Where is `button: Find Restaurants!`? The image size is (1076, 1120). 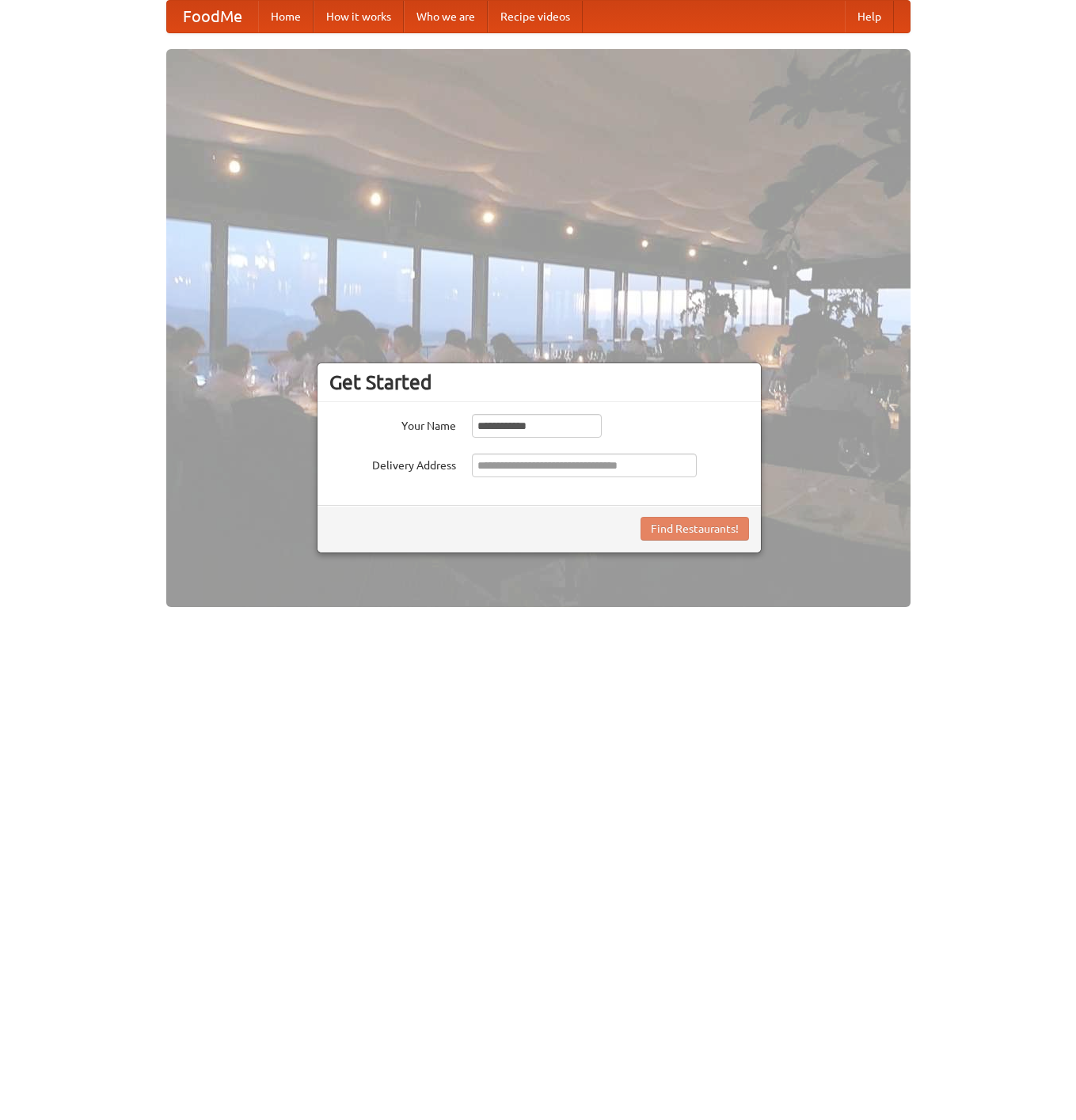
button: Find Restaurants! is located at coordinates (694, 529).